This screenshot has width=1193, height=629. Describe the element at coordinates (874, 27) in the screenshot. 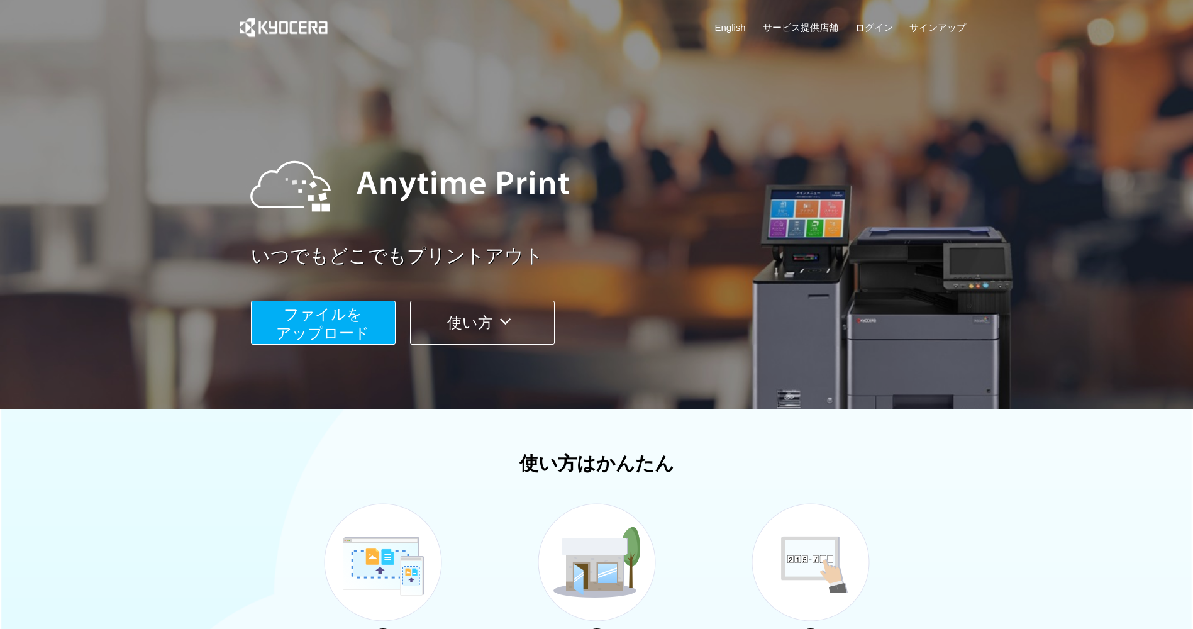

I see `a: ログイン` at that location.